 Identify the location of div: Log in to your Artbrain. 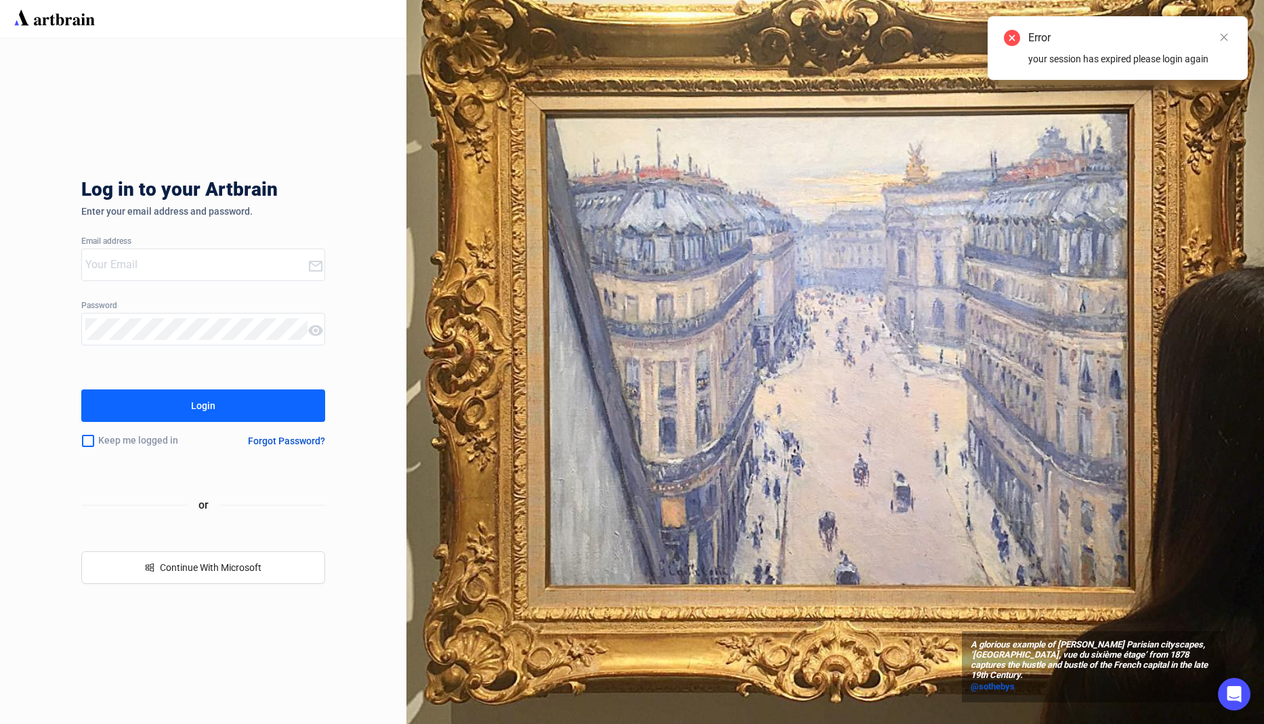
(285, 192).